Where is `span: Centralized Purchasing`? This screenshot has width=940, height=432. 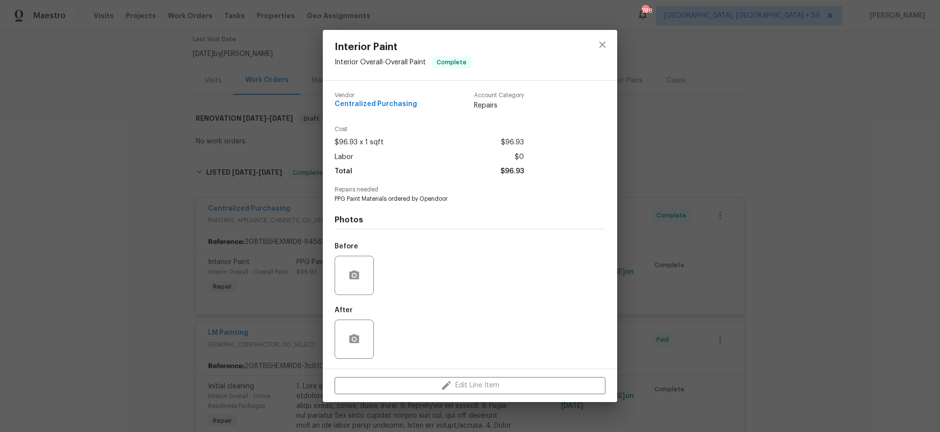
span: Centralized Purchasing is located at coordinates (376, 104).